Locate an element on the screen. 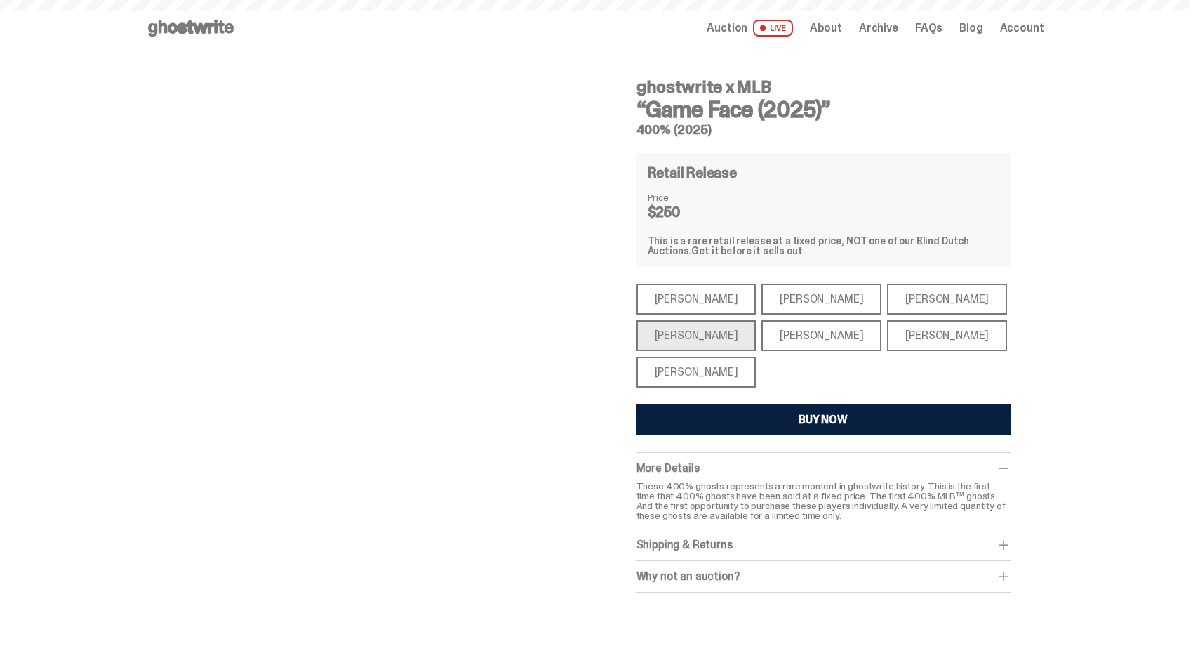 Image resolution: width=1200 pixels, height=665 pixels. a: Auction LIVE is located at coordinates (750, 28).